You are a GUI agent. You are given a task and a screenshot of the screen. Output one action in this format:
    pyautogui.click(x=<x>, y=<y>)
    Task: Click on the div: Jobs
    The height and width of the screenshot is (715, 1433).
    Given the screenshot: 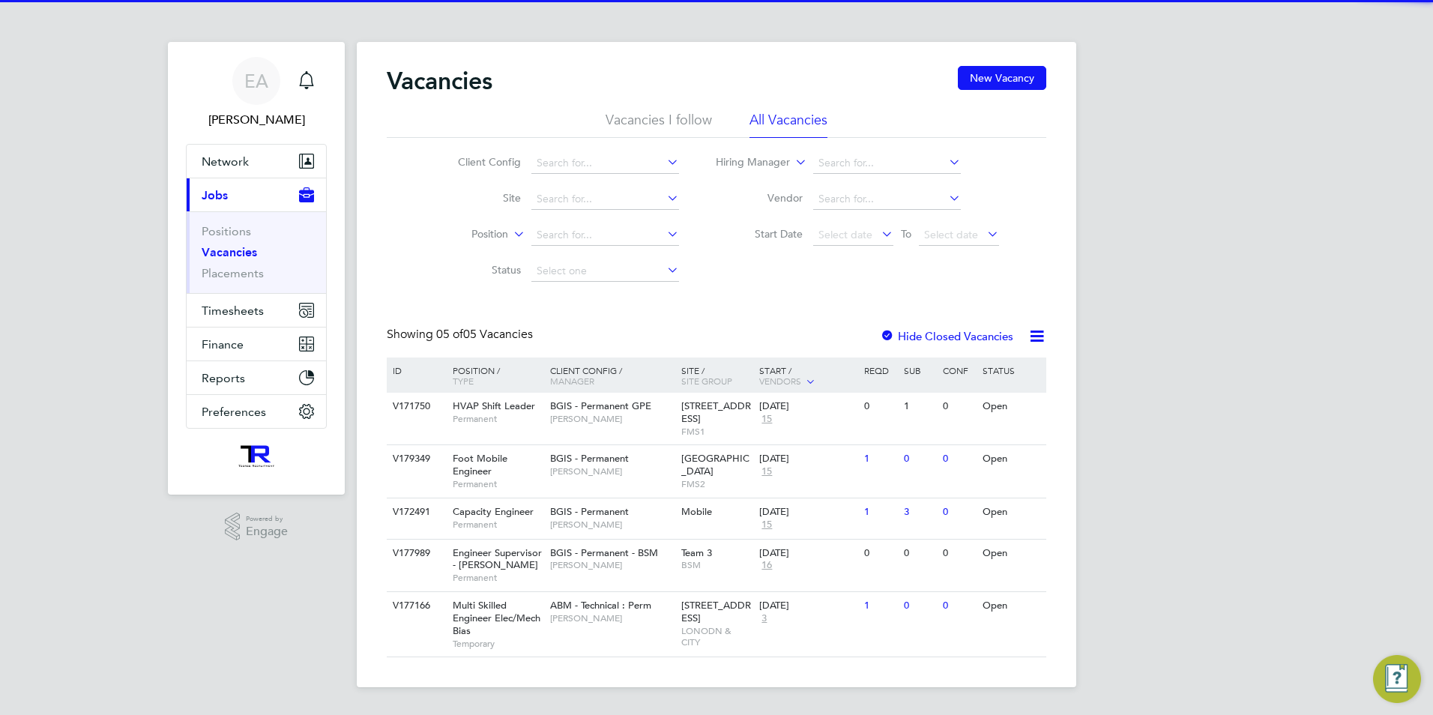 What is the action you would take?
    pyautogui.click(x=256, y=252)
    